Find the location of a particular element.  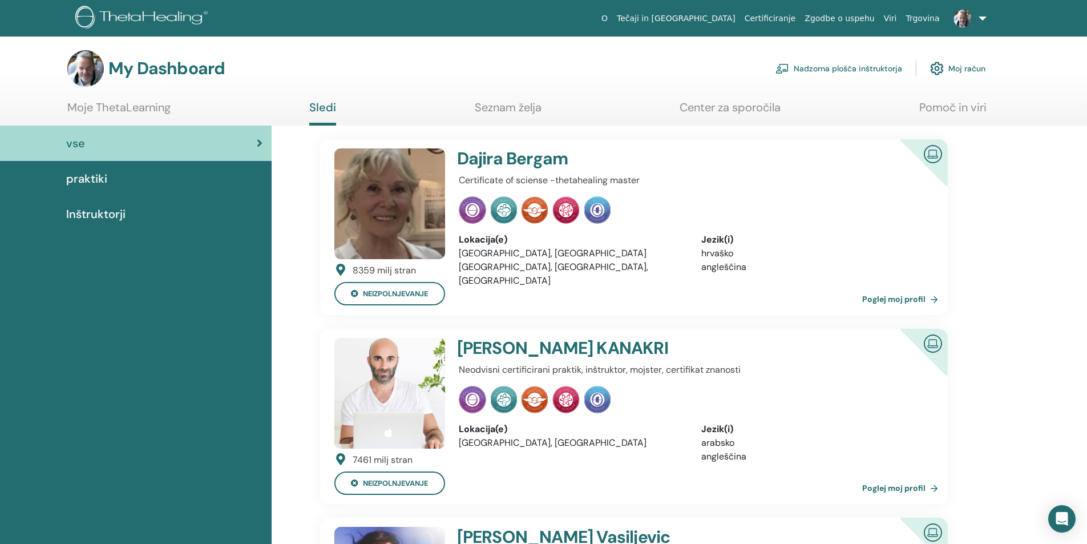

a: Seznam želja is located at coordinates (508, 111).